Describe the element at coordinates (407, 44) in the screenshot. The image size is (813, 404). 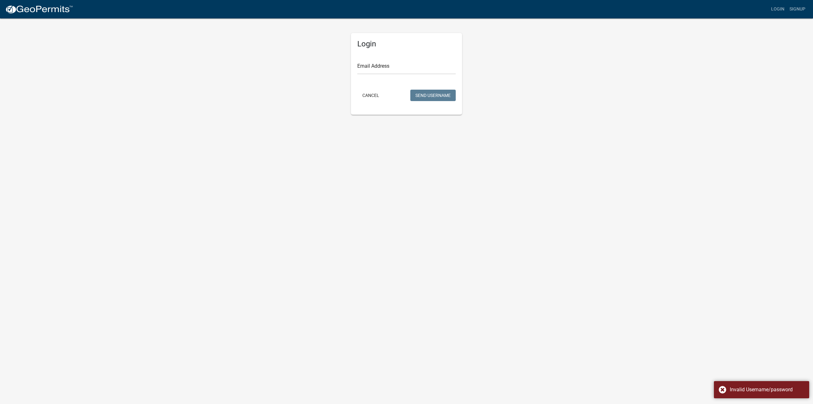
I see `h5: Login` at that location.